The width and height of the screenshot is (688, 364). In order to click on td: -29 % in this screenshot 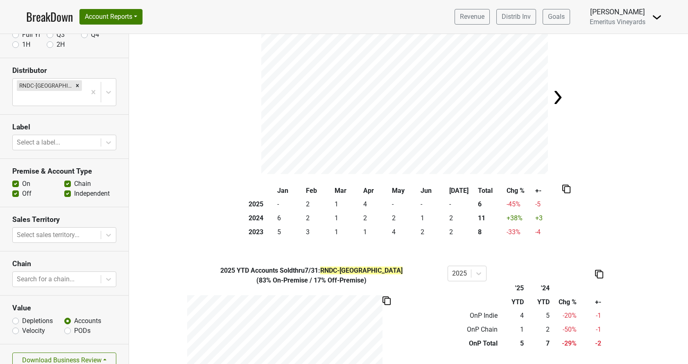, I will do `click(565, 343)`.